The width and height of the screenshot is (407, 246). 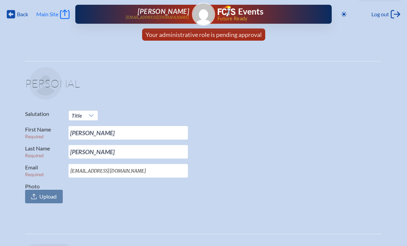 I want to click on span: Log out, so click(x=381, y=14).